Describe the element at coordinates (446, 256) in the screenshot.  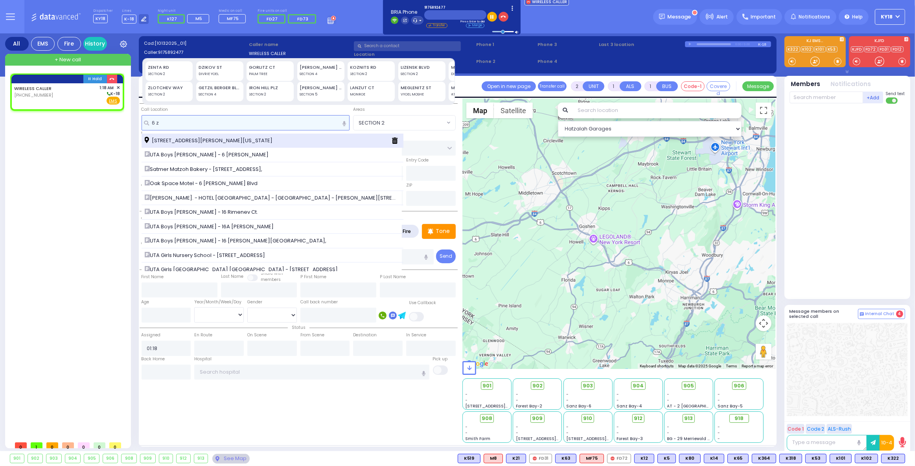
I see `button: Send` at that location.